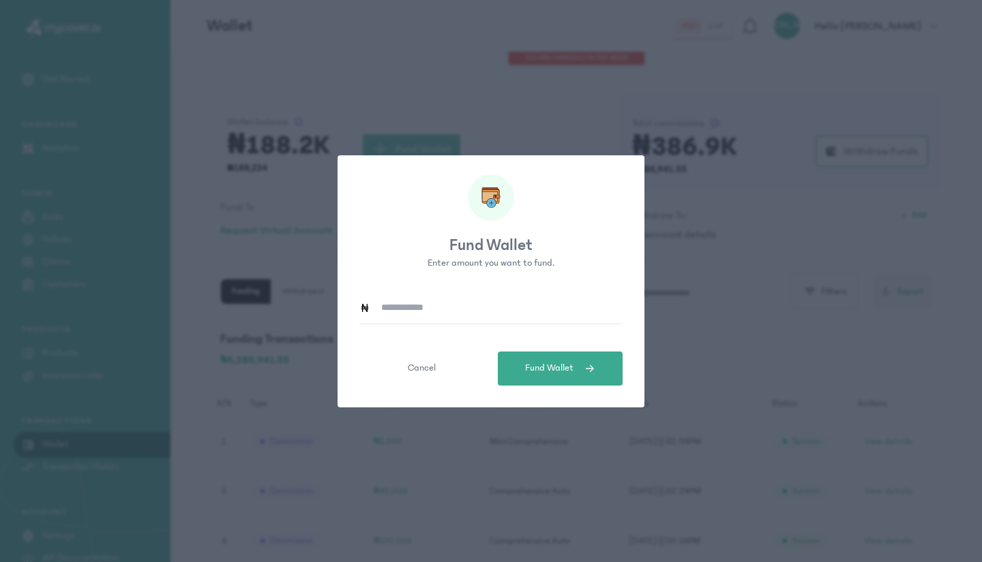 This screenshot has width=982, height=562. Describe the element at coordinates (421, 368) in the screenshot. I see `span: Cancel` at that location.